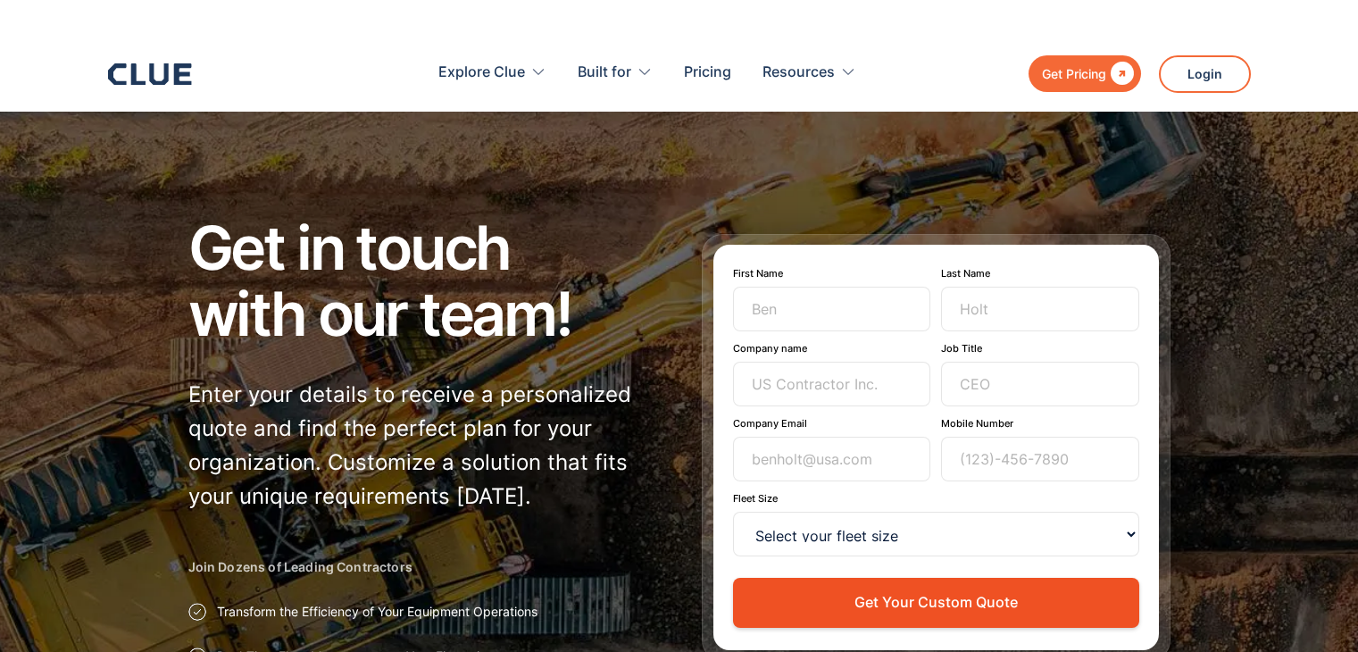 Image resolution: width=1358 pixels, height=652 pixels. What do you see at coordinates (832, 309) in the screenshot?
I see `input: Ben` at bounding box center [832, 309].